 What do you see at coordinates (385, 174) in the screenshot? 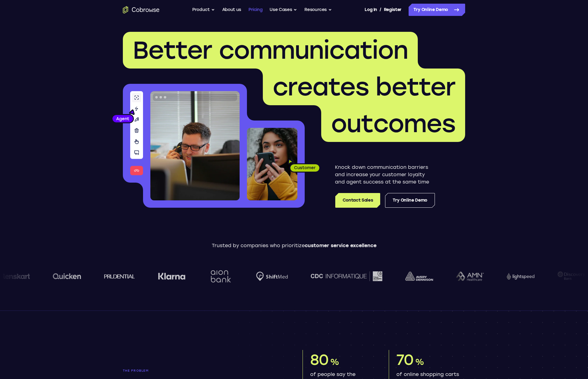
I see `p: Knock down communication barriers and increase your customer loyalty and agent success at the sam...` at bounding box center [385, 174].